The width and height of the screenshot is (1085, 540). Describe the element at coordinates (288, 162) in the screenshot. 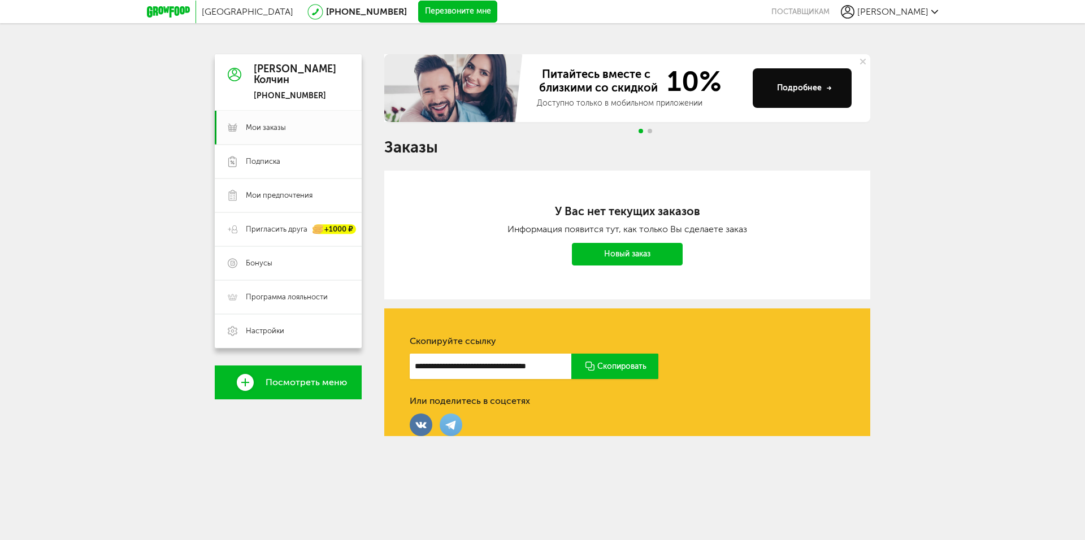

I see `a: Подписка` at that location.